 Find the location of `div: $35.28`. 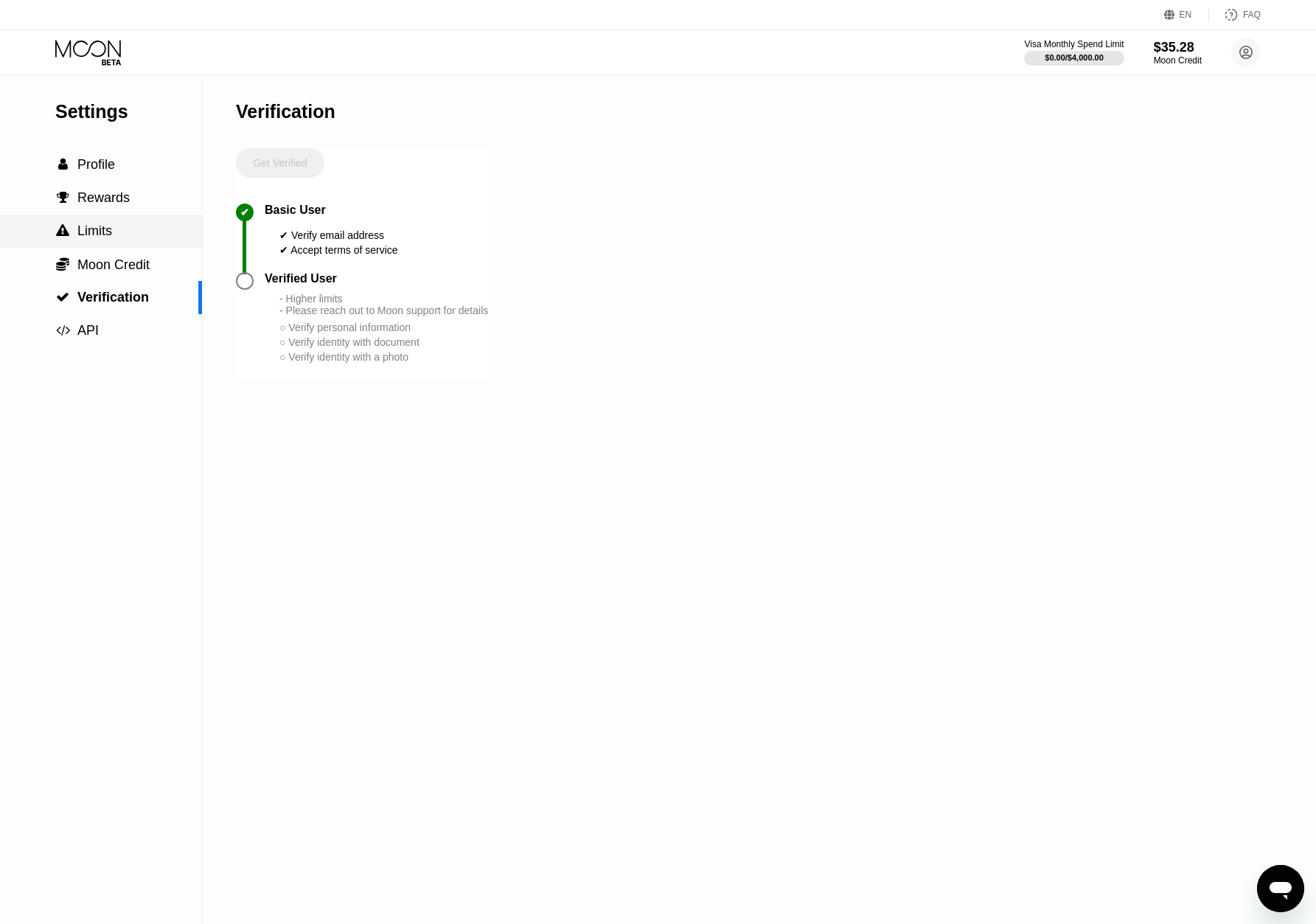

div: $35.28 is located at coordinates (1177, 47).